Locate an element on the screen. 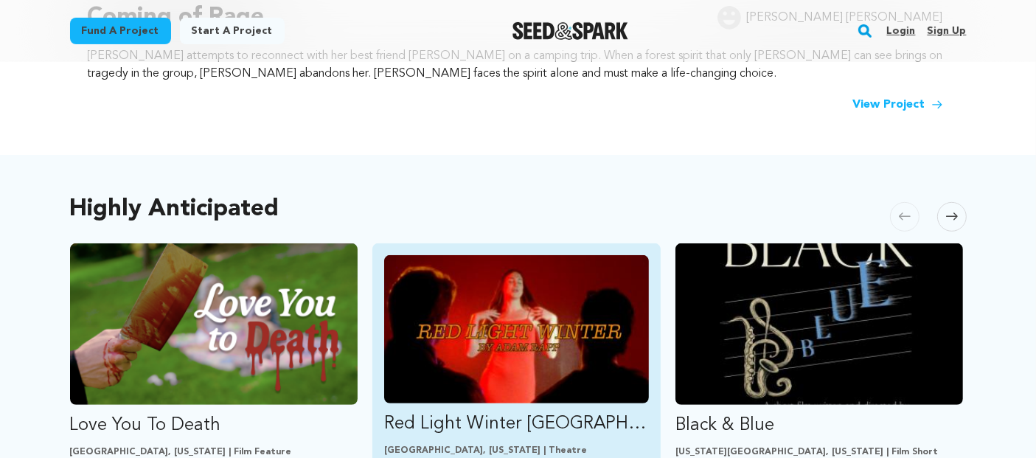  a: Login is located at coordinates (900, 31).